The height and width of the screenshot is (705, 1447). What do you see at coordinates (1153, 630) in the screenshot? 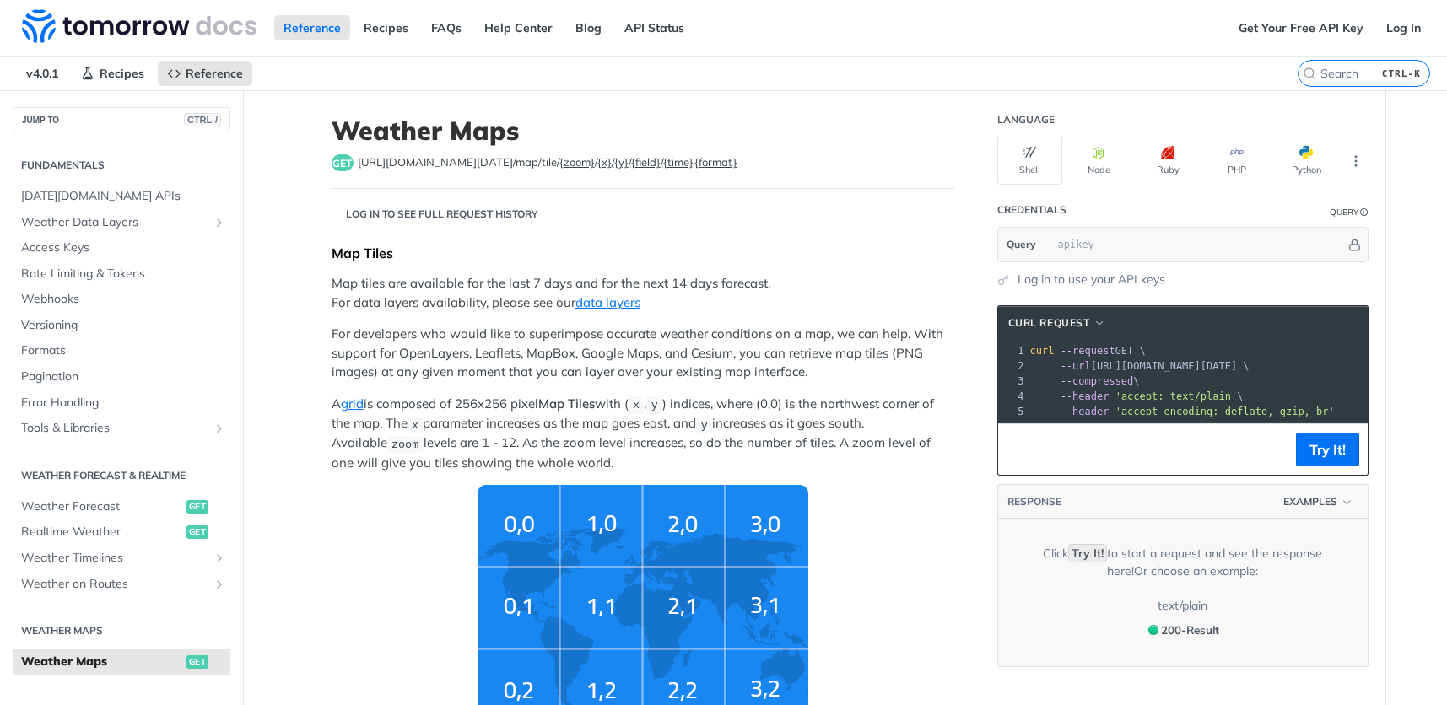
I see `span: 200` at bounding box center [1153, 630].